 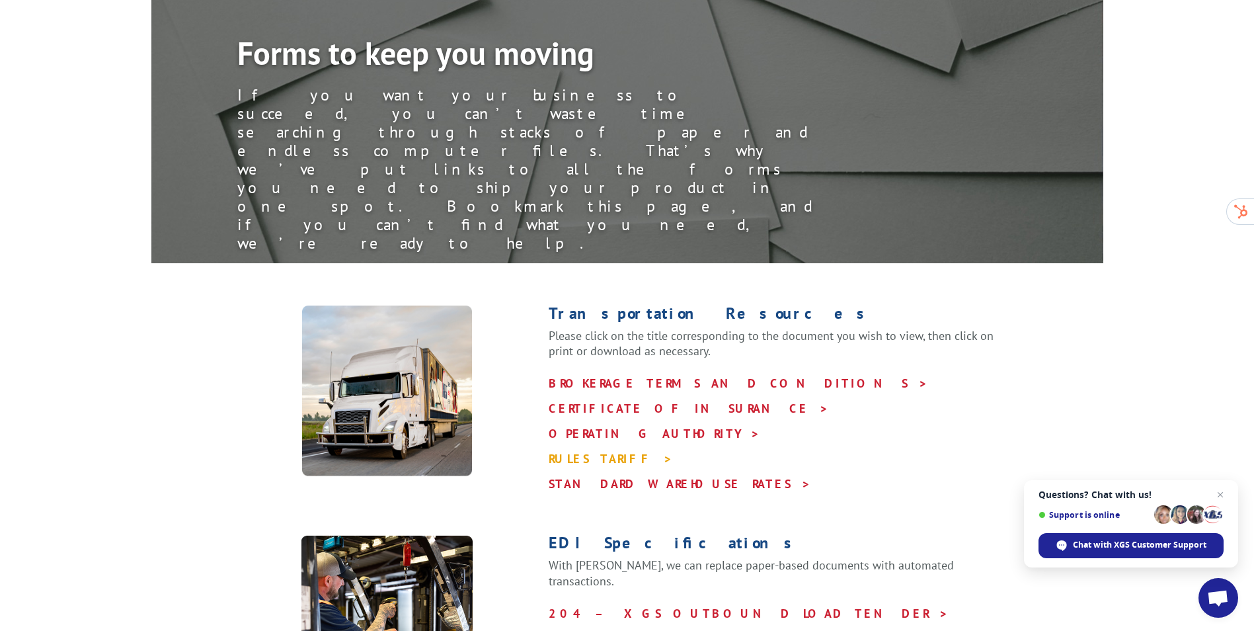 What do you see at coordinates (1219, 598) in the screenshot?
I see `div: Open chat` at bounding box center [1219, 598].